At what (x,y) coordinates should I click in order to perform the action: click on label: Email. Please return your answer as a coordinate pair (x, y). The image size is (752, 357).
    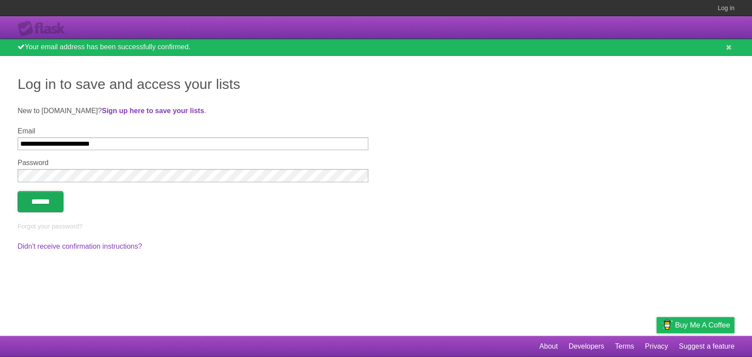
    Looking at the image, I should click on (193, 131).